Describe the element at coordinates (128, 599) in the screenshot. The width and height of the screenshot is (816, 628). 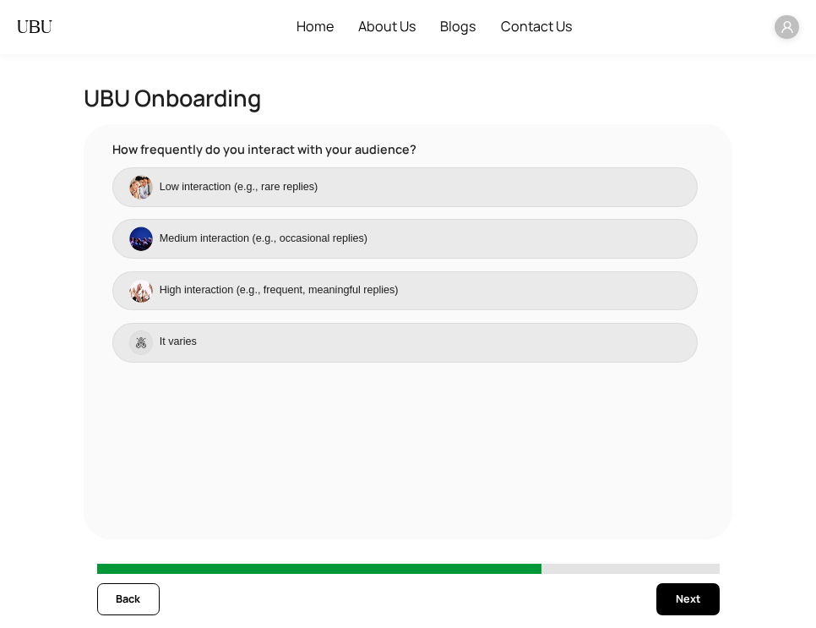
I see `span: Back` at that location.